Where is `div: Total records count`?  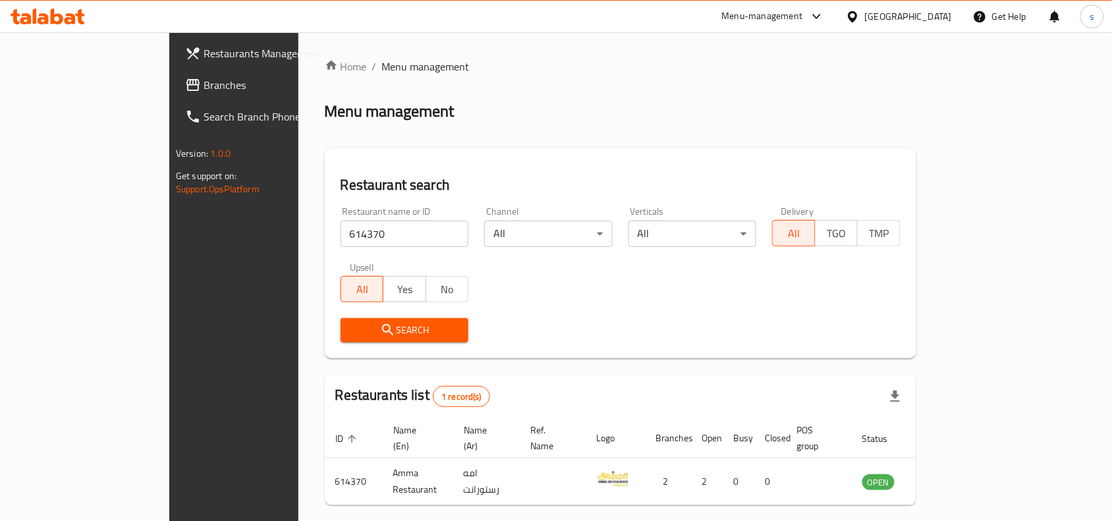 div: Total records count is located at coordinates (461, 397).